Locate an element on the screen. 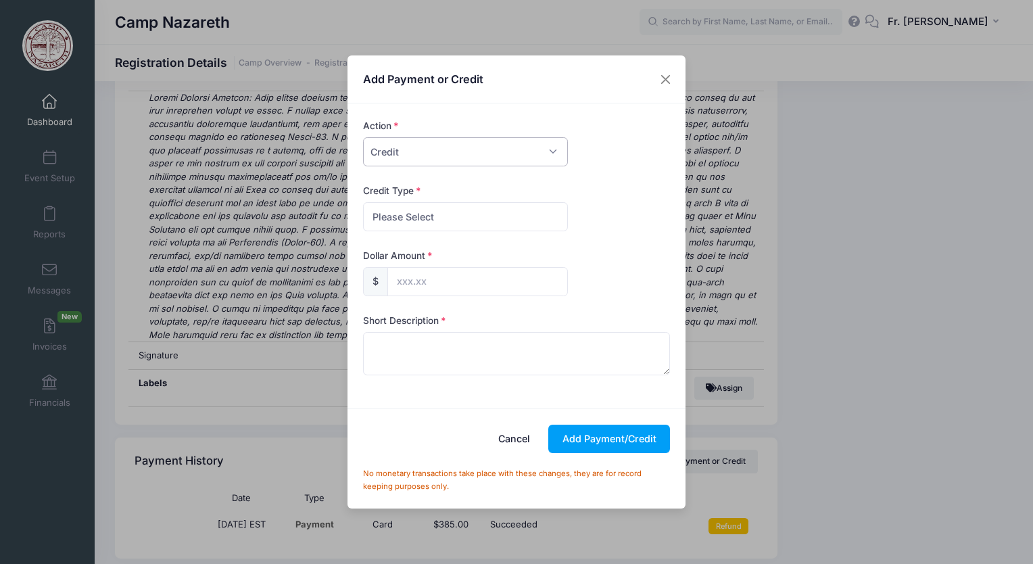 The image size is (1033, 564). small: No monetary transactions take place with these changes, they are for record keeping purposes only. is located at coordinates (502, 480).